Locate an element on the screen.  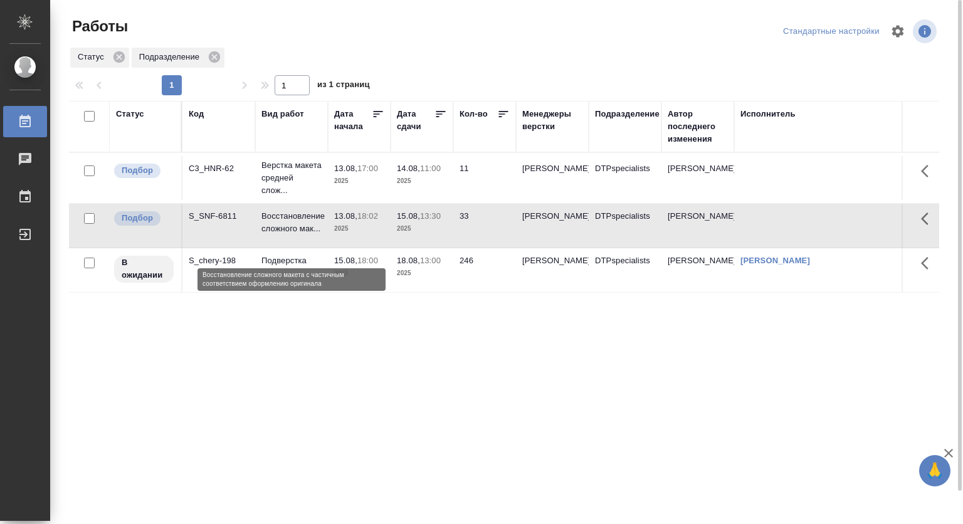
td: 246 is located at coordinates (484, 270).